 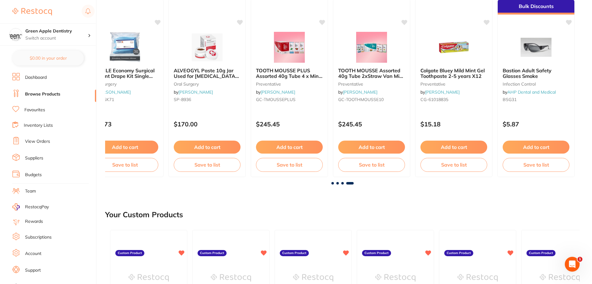 I want to click on b: TOOTH MOUSSE PLUS Assorted 40g Tube 4 x Mint & Straw 2 x Van, so click(x=289, y=73).